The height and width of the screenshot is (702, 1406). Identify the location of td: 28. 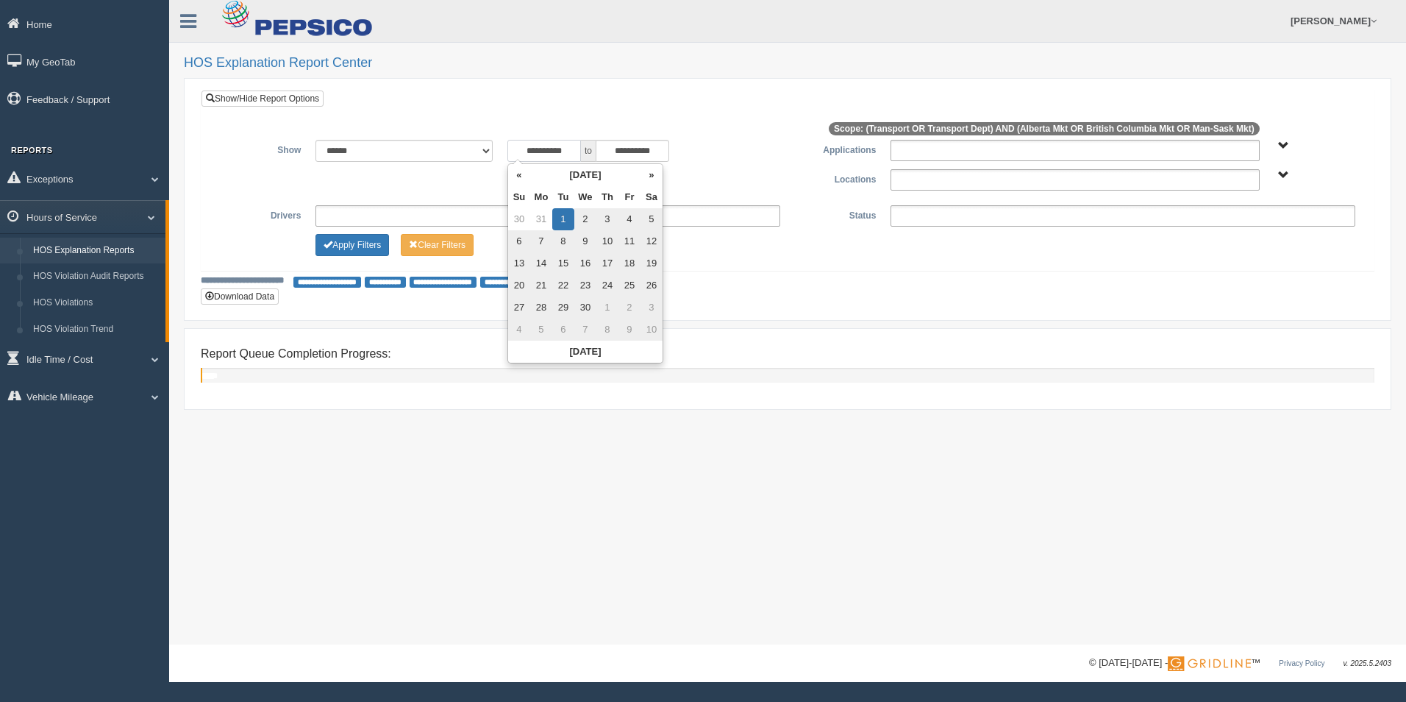
(541, 307).